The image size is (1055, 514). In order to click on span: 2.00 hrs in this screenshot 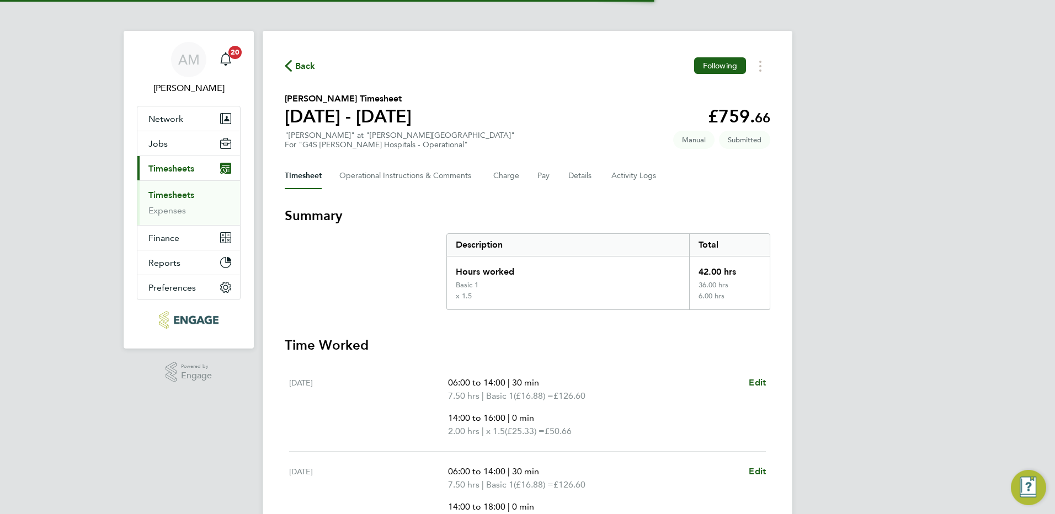, I will do `click(463, 431)`.